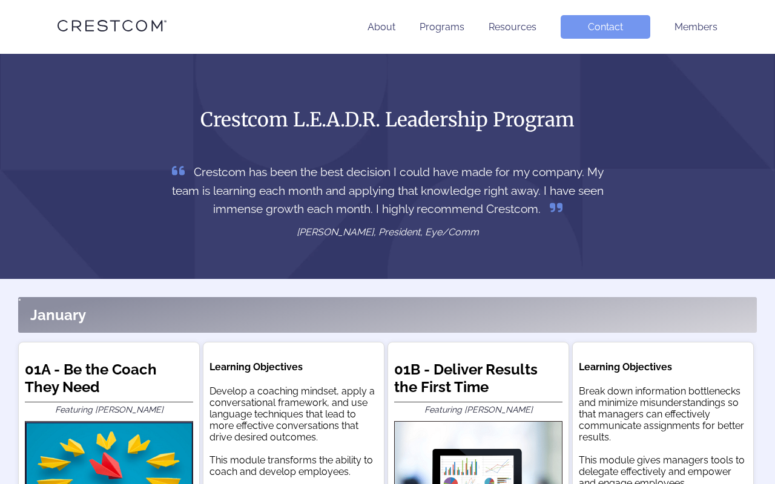 This screenshot has width=775, height=484. What do you see at coordinates (512, 27) in the screenshot?
I see `a: Resources` at bounding box center [512, 27].